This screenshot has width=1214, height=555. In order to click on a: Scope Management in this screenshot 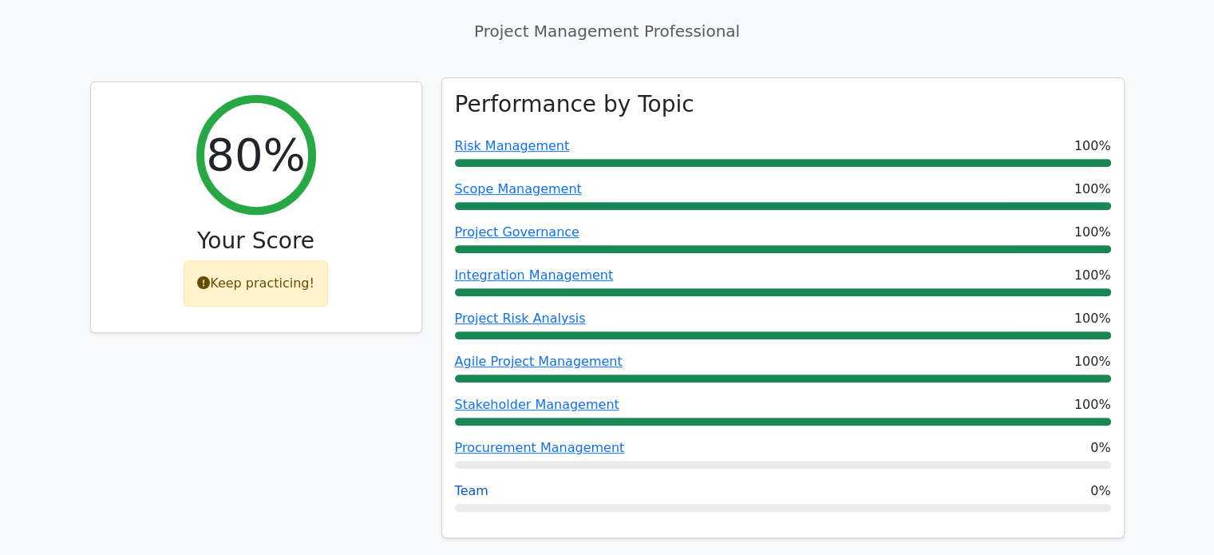, I will do `click(518, 188)`.